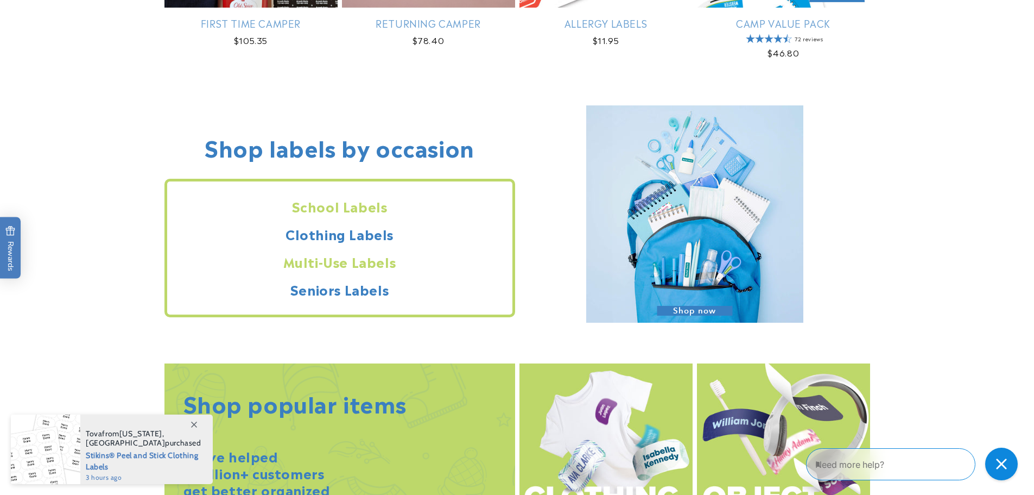 The width and height of the screenshot is (1034, 495). Describe the element at coordinates (295, 402) in the screenshot. I see `h2: Shop popular items` at that location.